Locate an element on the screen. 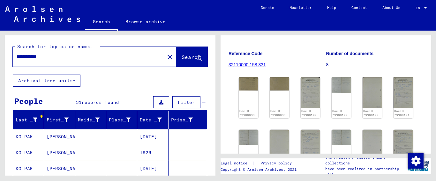  img: Change consent is located at coordinates (415, 161).